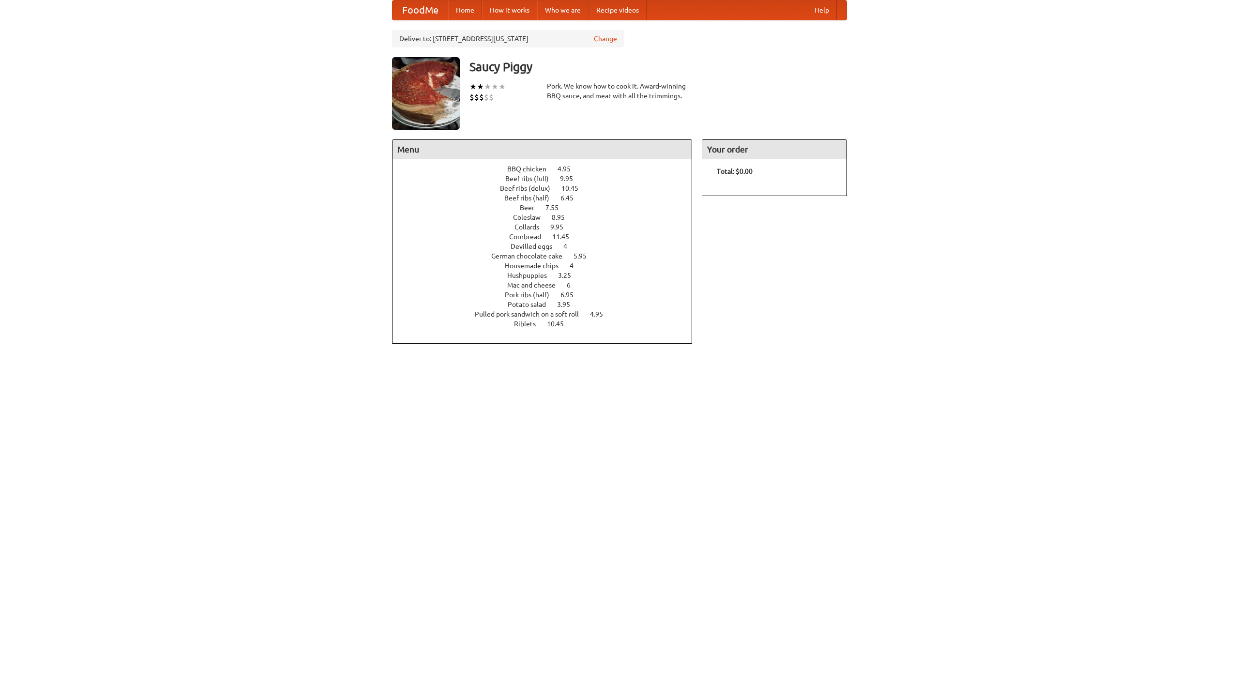  Describe the element at coordinates (531, 256) in the screenshot. I see `span: German chocolate cake` at that location.